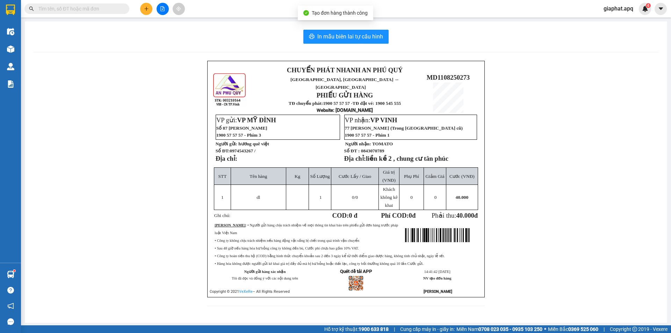  What do you see at coordinates (344, 70) in the screenshot?
I see `strong: CHUYỂN PHÁT NHANH AN PHÚ QUÝ` at bounding box center [344, 70].